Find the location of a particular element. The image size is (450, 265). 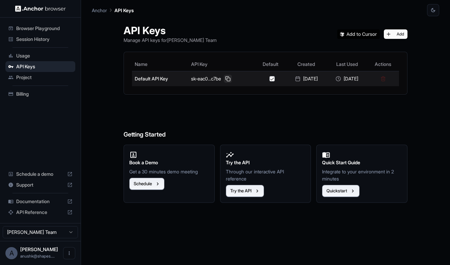

div: API Reference is located at coordinates (40, 212).